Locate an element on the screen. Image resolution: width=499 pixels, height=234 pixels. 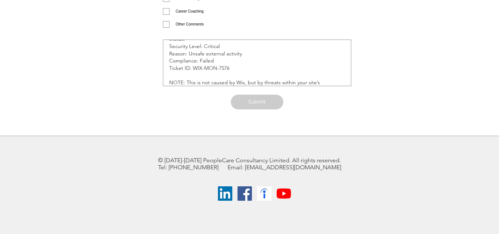
button: Submit is located at coordinates (257, 102).